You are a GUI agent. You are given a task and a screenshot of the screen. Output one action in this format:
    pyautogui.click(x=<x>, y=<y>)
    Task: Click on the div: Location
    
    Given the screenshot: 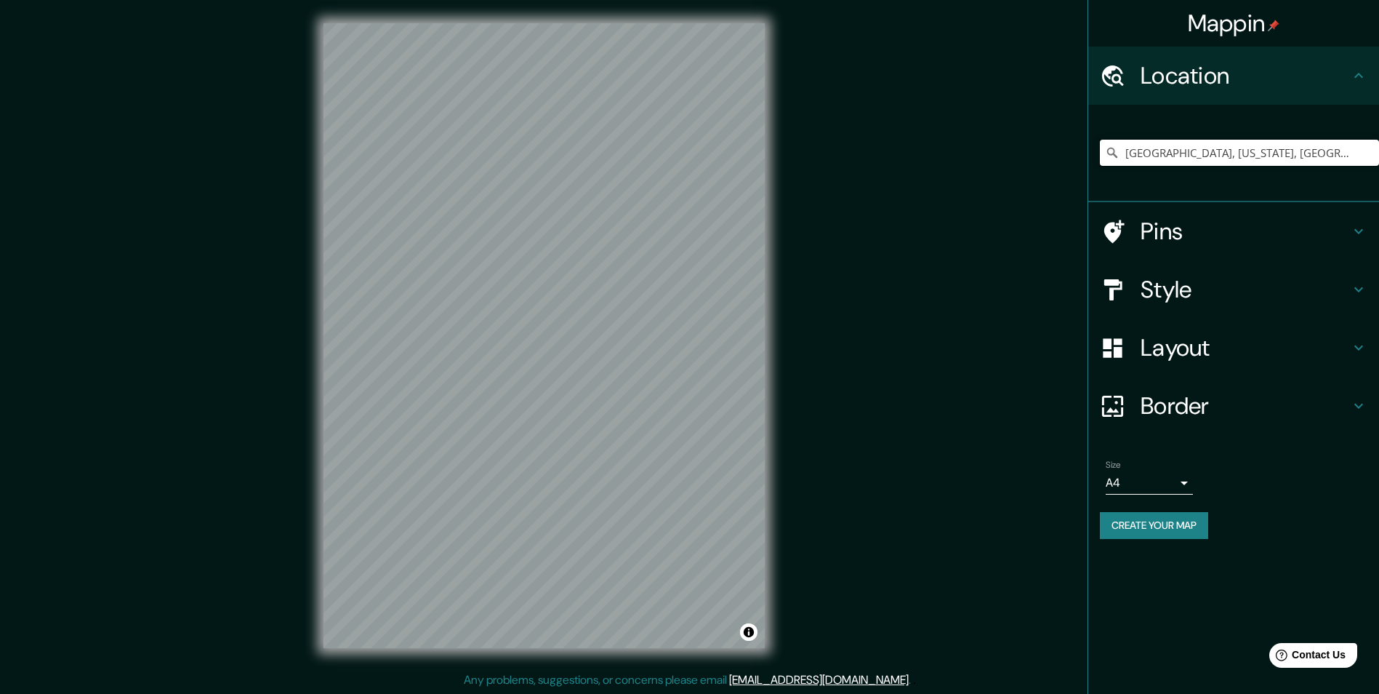 What is the action you would take?
    pyautogui.click(x=1234, y=76)
    